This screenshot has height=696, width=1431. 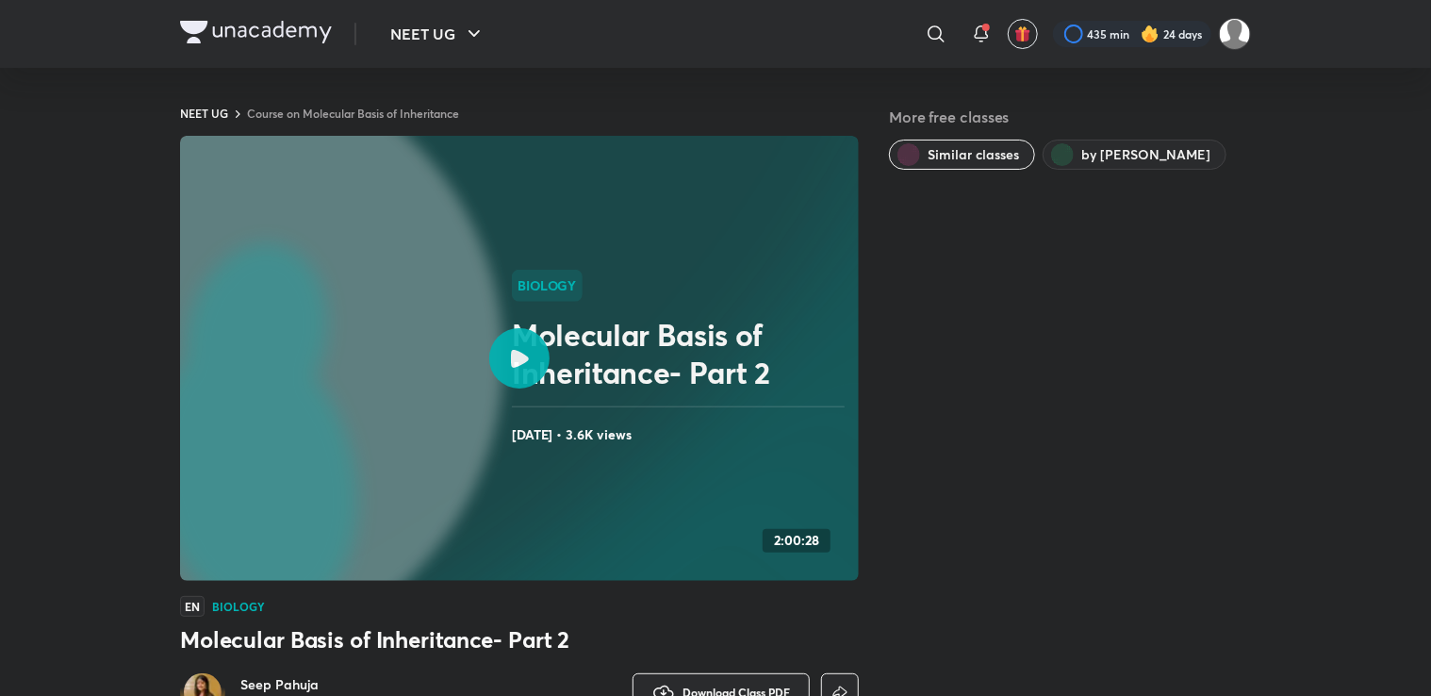 I want to click on h5: More free classes, so click(x=1070, y=117).